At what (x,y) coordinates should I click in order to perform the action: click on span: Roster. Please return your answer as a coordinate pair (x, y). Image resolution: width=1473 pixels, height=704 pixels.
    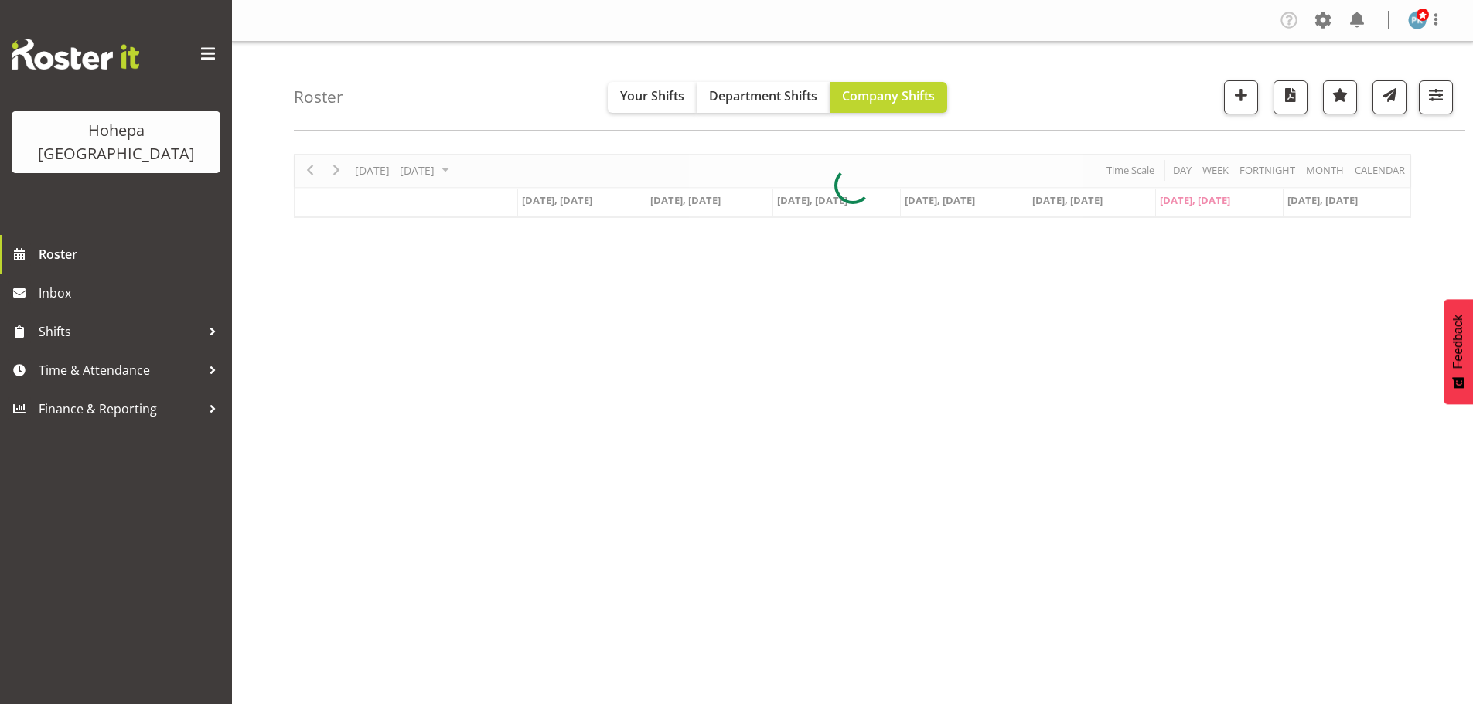
    Looking at the image, I should click on (131, 254).